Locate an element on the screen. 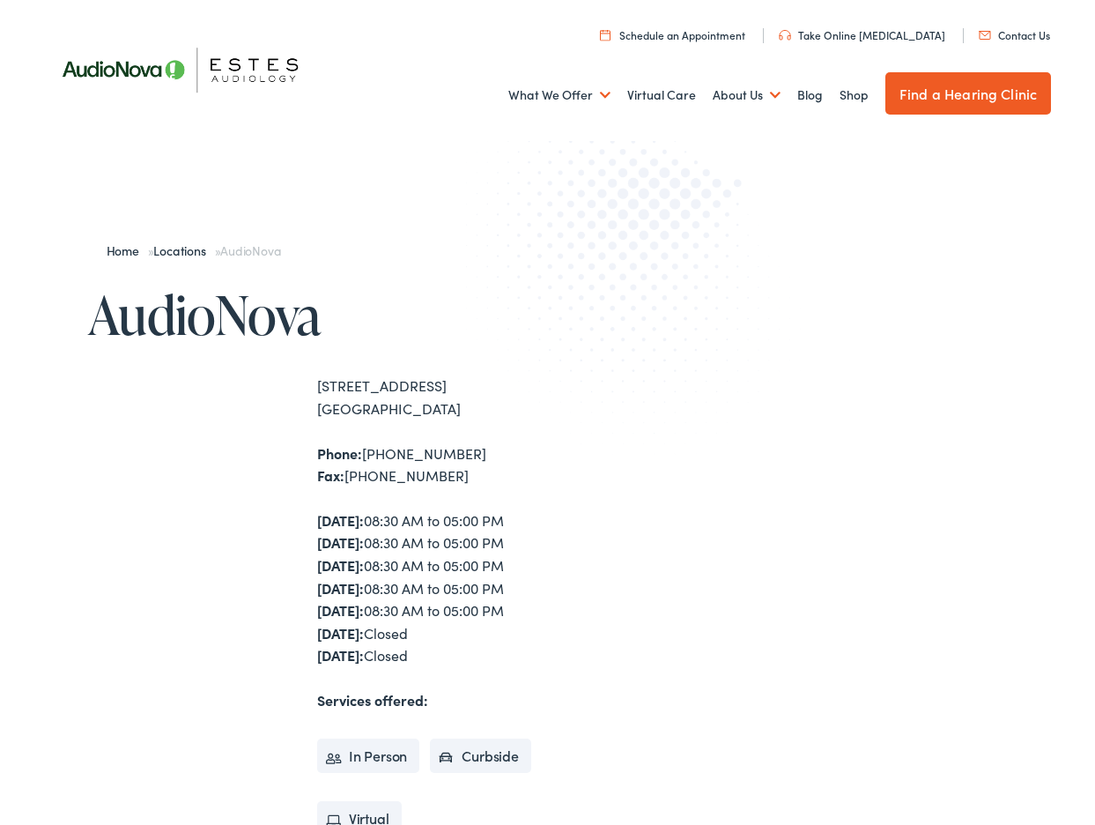 Image resolution: width=1095 pixels, height=825 pixels. a: Contact Us is located at coordinates (1014, 34).